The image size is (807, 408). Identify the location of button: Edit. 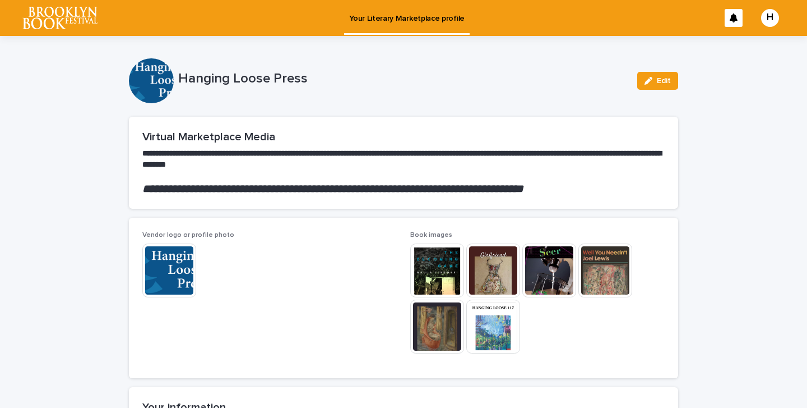
(658, 81).